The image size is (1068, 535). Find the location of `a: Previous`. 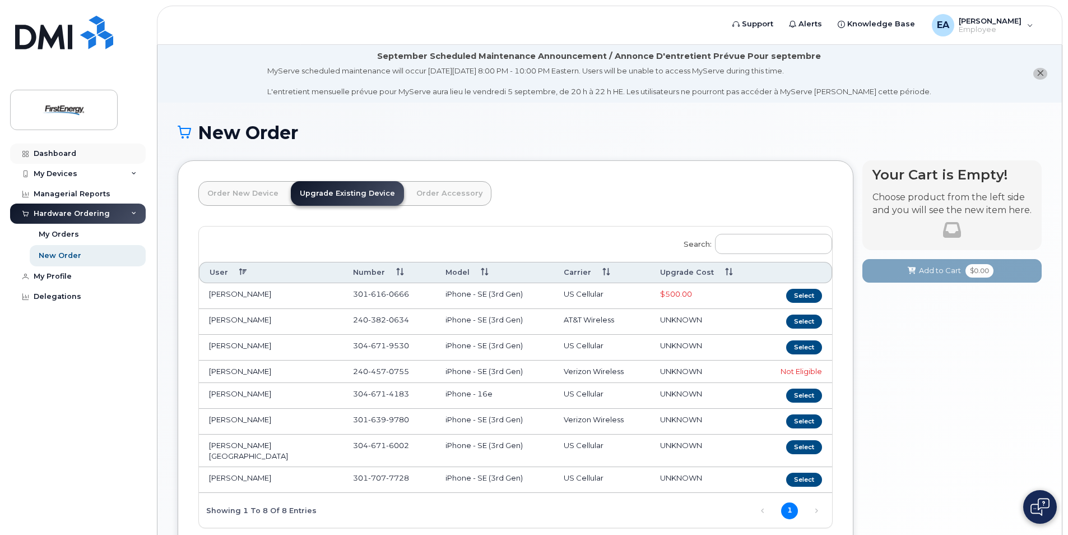

a: Previous is located at coordinates (763, 511).